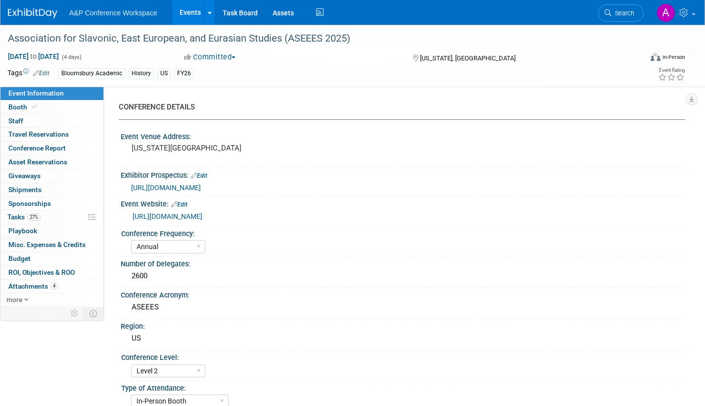 The height and width of the screenshot is (406, 705). I want to click on div: Bloomsbury Academic, so click(92, 73).